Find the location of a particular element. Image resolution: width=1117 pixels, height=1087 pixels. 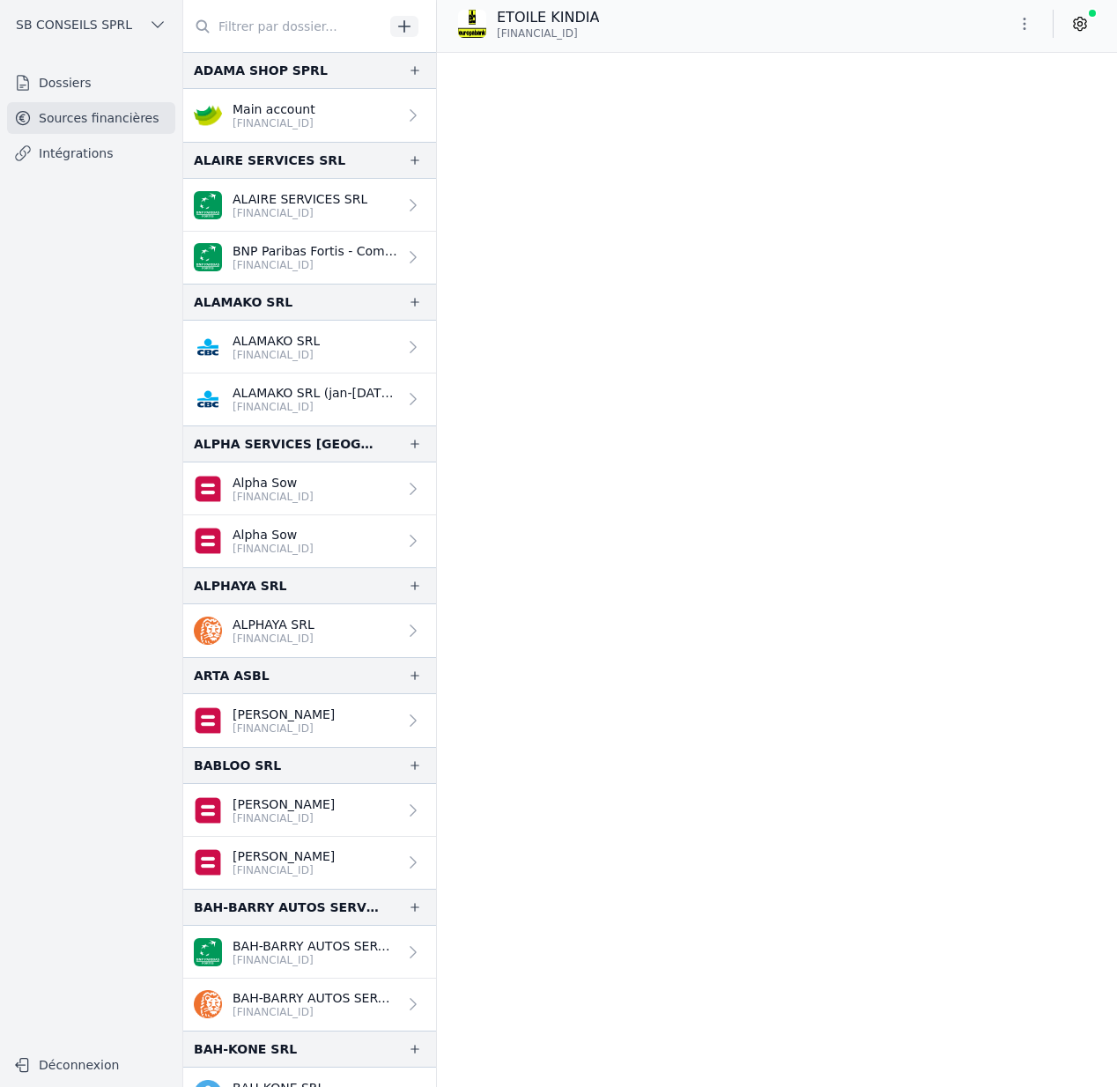

div: ADAMA SHOP SPRL is located at coordinates (261, 70).